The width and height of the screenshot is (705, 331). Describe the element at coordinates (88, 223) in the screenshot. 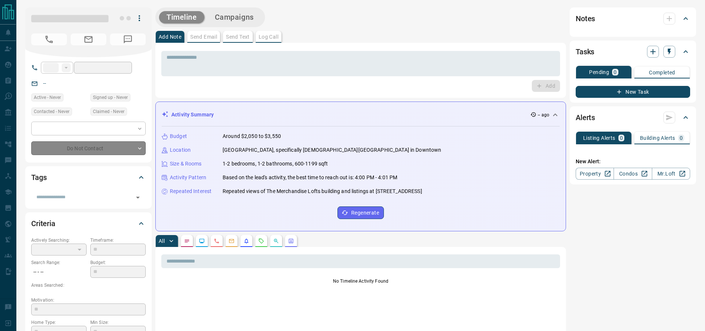

I see `div: Criteria` at that location.